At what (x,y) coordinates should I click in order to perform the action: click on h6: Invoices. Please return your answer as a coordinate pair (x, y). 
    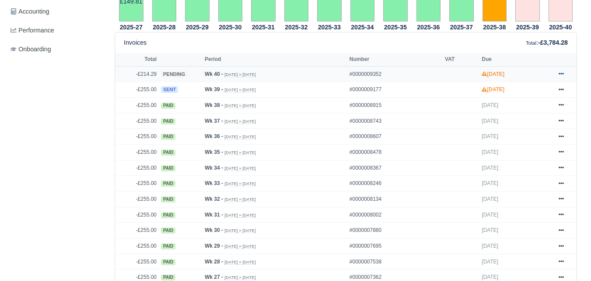
    Looking at the image, I should click on (135, 42).